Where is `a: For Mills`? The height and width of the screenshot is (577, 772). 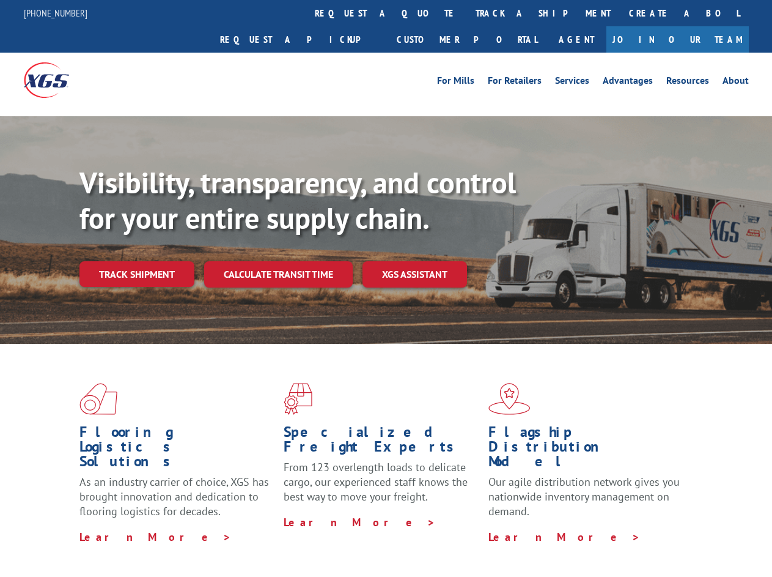 a: For Mills is located at coordinates (456, 83).